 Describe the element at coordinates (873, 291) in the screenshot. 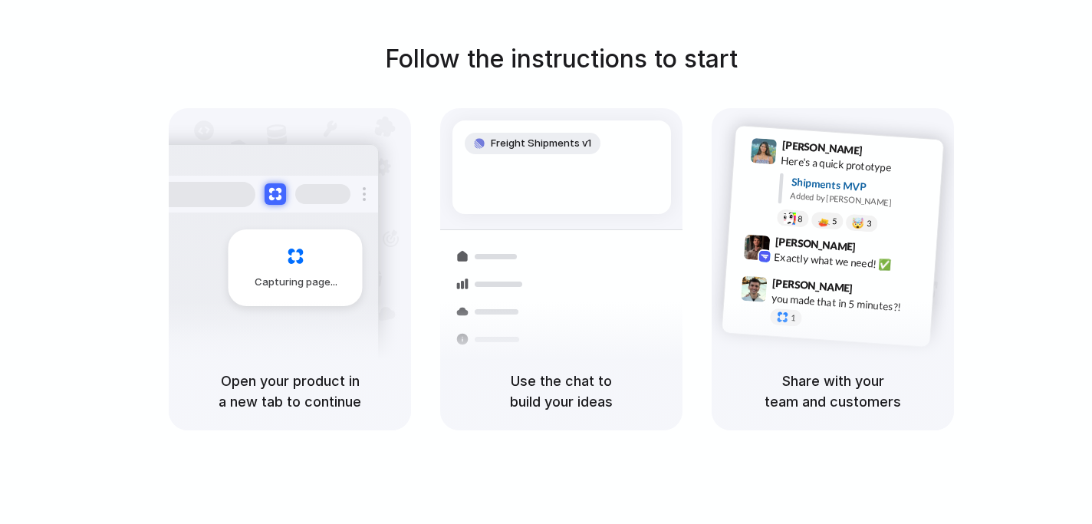

I see `span: 9:47 AM` at that location.